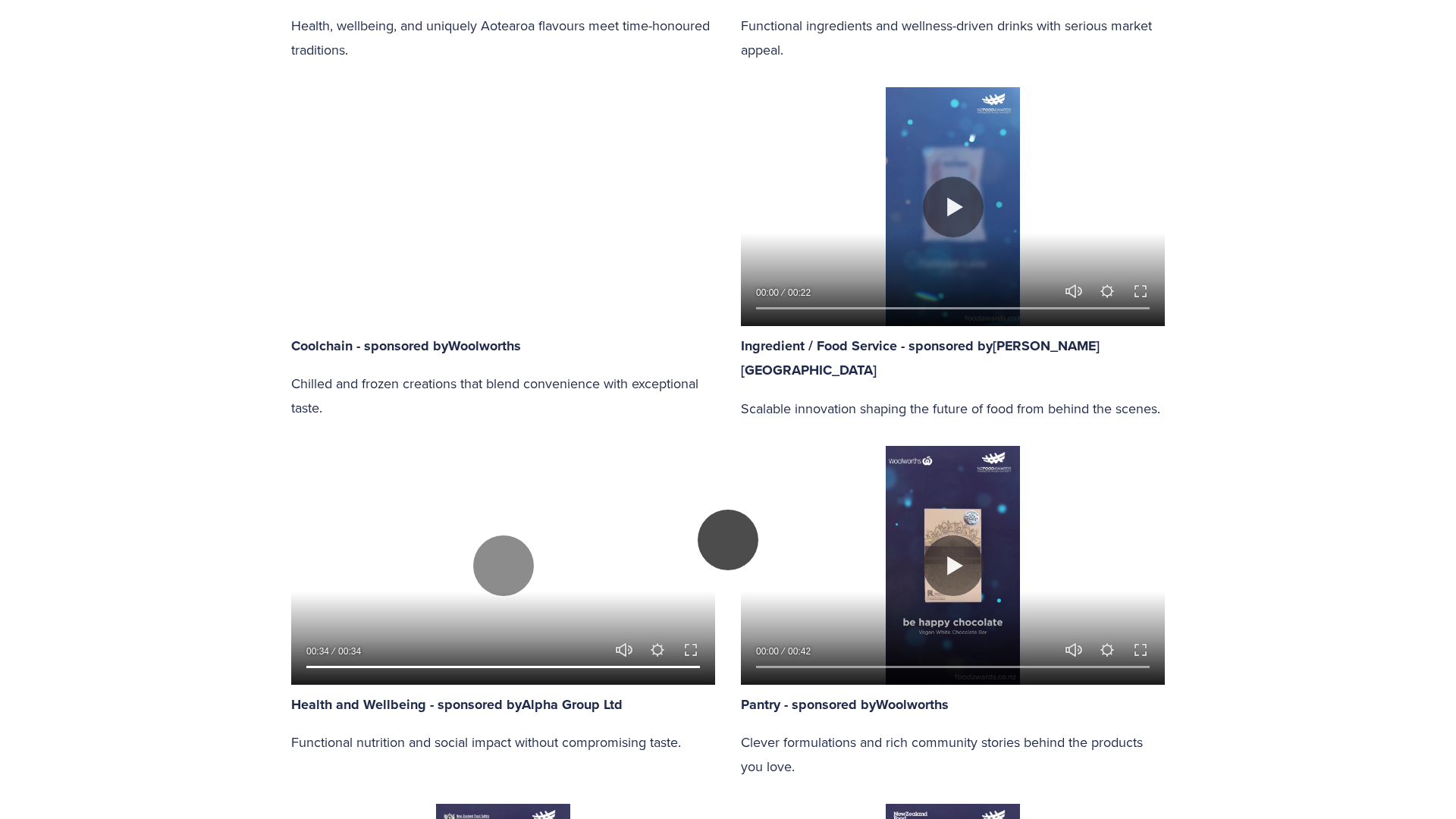 The image size is (1456, 819). Describe the element at coordinates (571, 704) in the screenshot. I see `a: Alpha Group Ltd` at that location.